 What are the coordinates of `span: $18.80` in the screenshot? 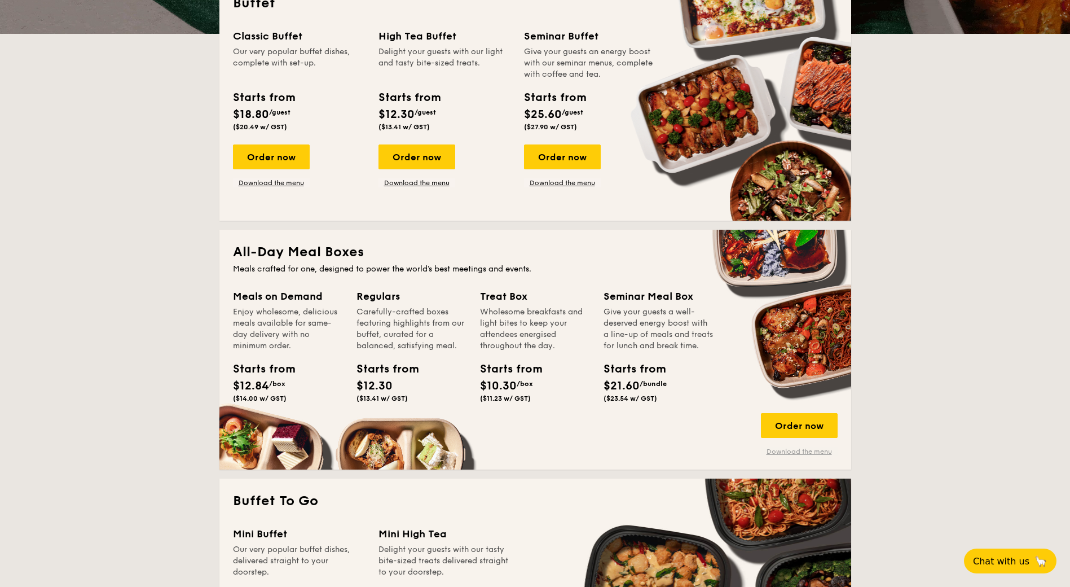 It's located at (251, 114).